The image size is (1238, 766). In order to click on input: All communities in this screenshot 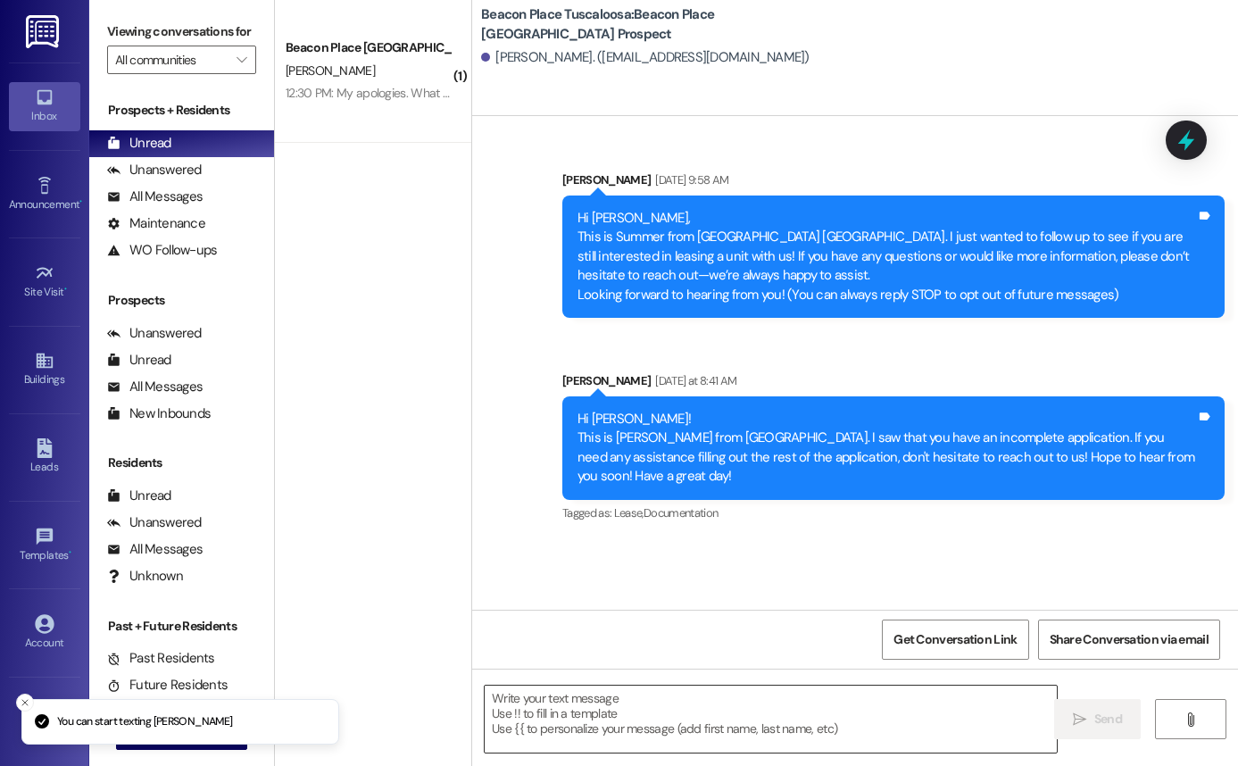, I will do `click(171, 60)`.